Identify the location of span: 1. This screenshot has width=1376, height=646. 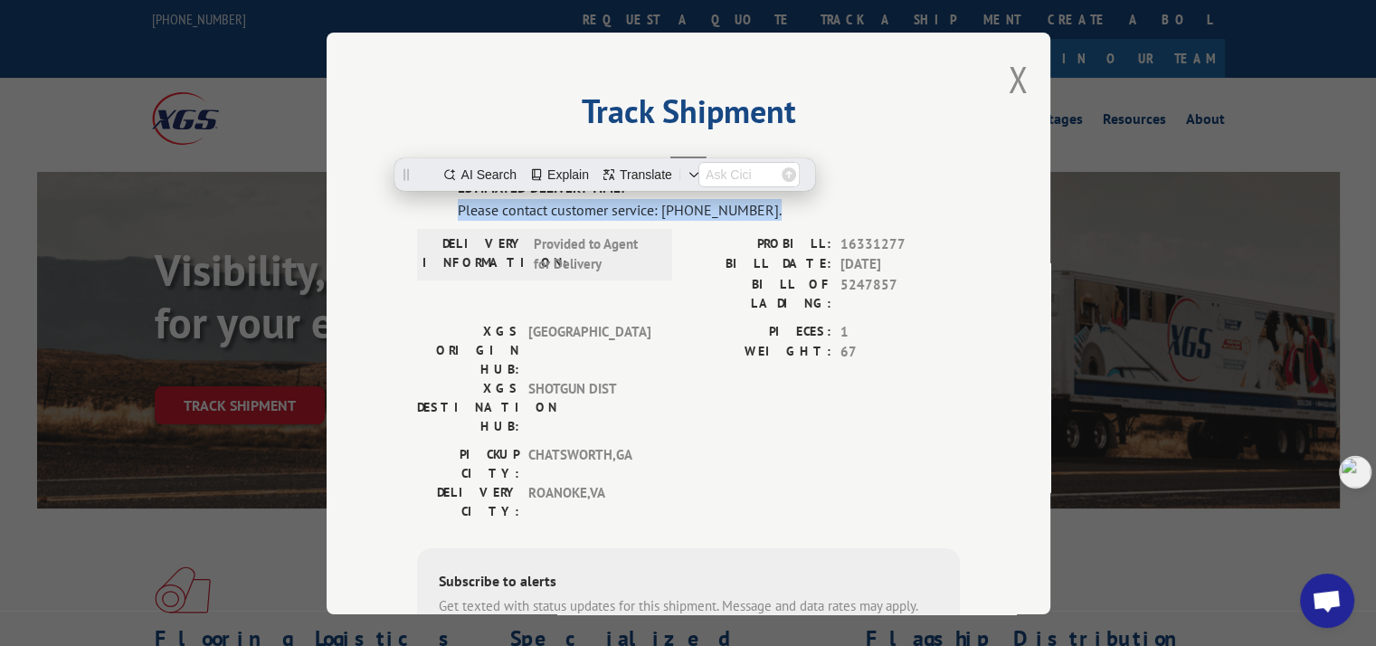
(900, 331).